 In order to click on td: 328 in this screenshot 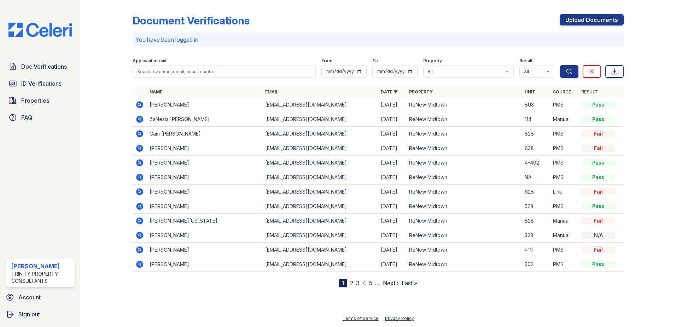, I will do `click(536, 235)`.